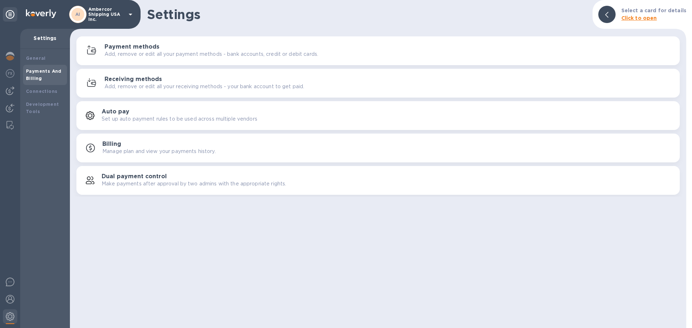 This screenshot has width=692, height=328. I want to click on div: Unpin categories, so click(10, 14).